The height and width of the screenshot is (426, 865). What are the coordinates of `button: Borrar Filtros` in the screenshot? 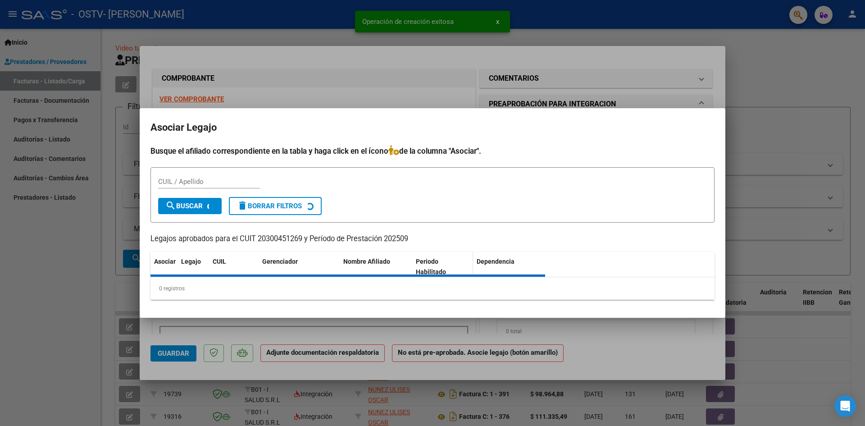 It's located at (275, 206).